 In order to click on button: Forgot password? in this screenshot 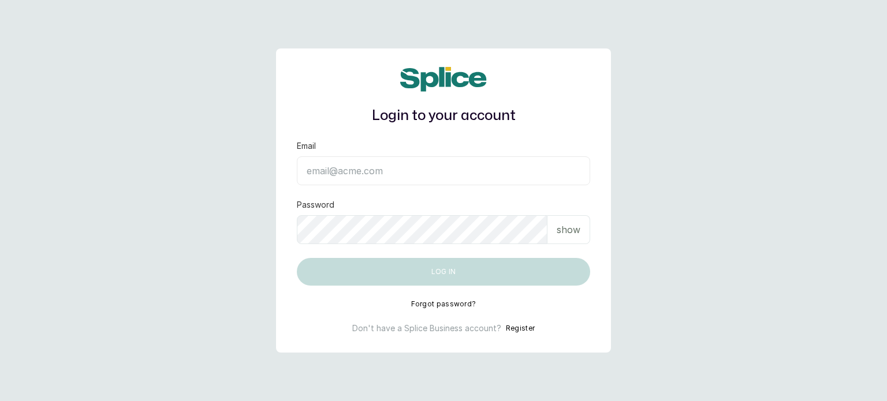, I will do `click(444, 304)`.